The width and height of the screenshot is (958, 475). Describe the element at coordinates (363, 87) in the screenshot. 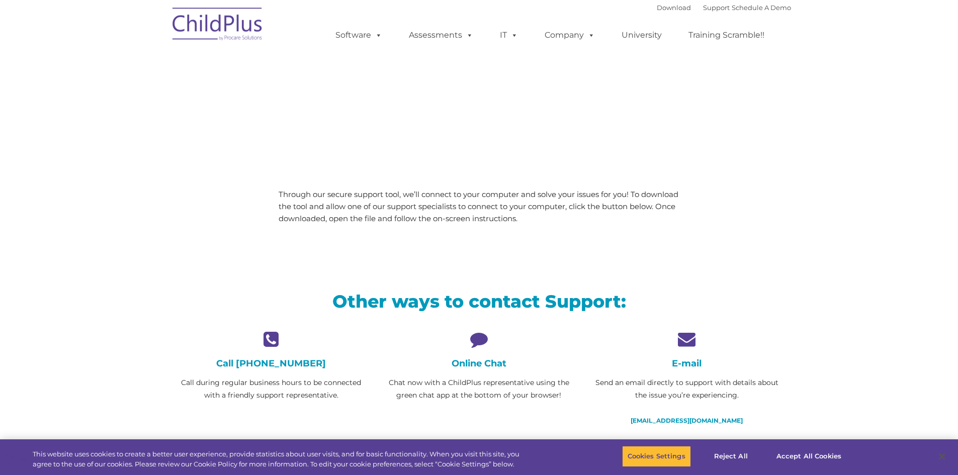

I see `span: LiveSupport with SplashTop` at that location.